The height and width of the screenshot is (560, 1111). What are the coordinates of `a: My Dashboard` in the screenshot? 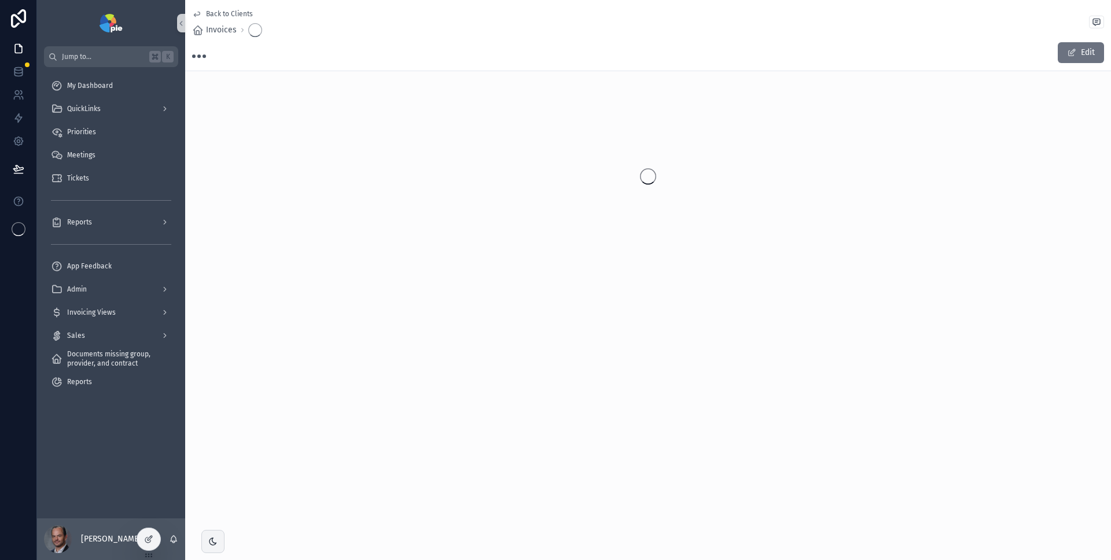 It's located at (111, 86).